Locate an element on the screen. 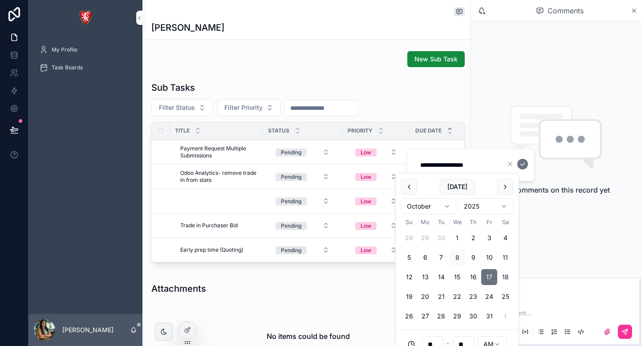 The height and width of the screenshot is (346, 641). th: Tuesday is located at coordinates (441, 222).